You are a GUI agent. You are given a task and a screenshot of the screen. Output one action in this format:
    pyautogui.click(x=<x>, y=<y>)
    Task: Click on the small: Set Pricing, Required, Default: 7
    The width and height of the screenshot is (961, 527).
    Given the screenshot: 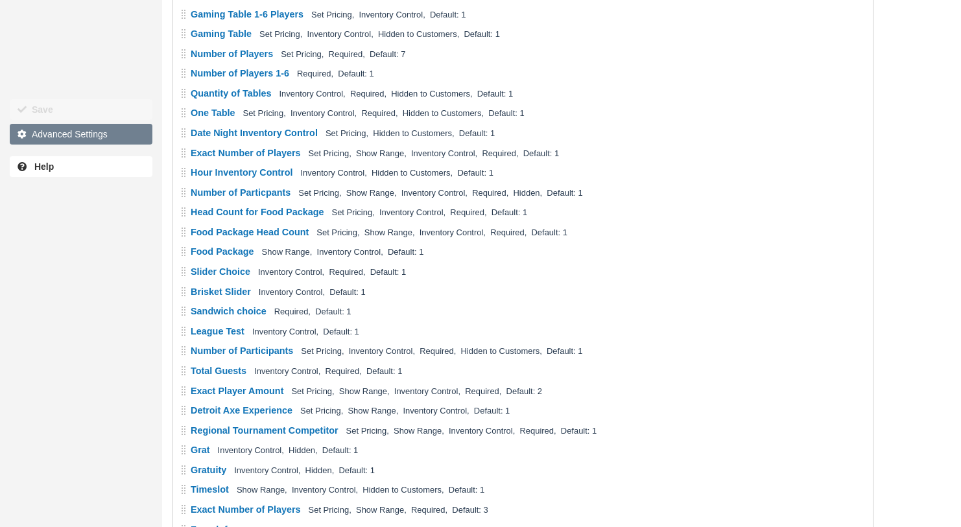 What is the action you would take?
    pyautogui.click(x=343, y=54)
    